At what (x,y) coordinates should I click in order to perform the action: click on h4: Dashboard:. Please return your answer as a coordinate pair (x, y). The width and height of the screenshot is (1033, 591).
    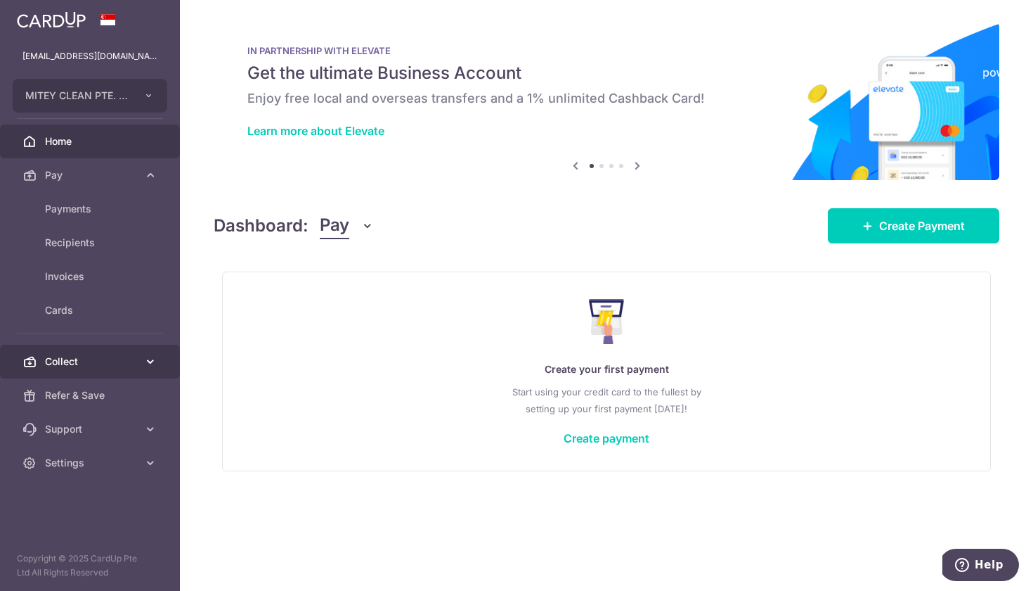
    Looking at the image, I should click on (261, 226).